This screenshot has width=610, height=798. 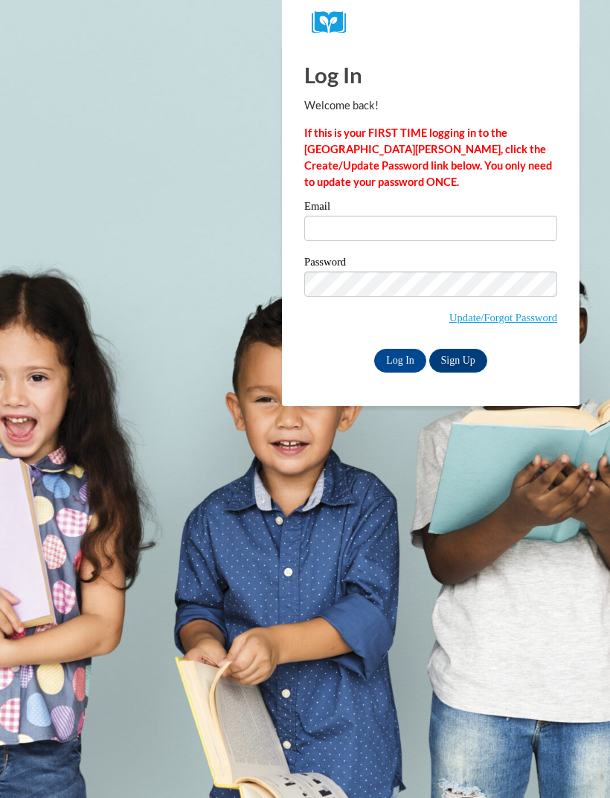 What do you see at coordinates (431, 74) in the screenshot?
I see `h1: Log In` at bounding box center [431, 74].